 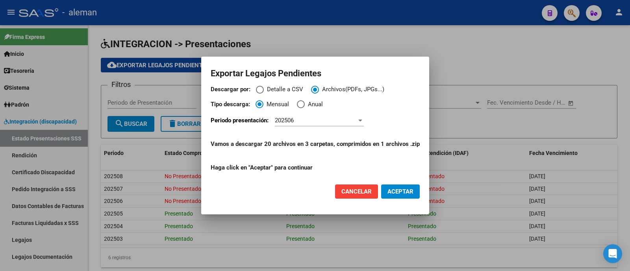 What do you see at coordinates (239, 121) in the screenshot?
I see `span: Periodo presentación:` at bounding box center [239, 121].